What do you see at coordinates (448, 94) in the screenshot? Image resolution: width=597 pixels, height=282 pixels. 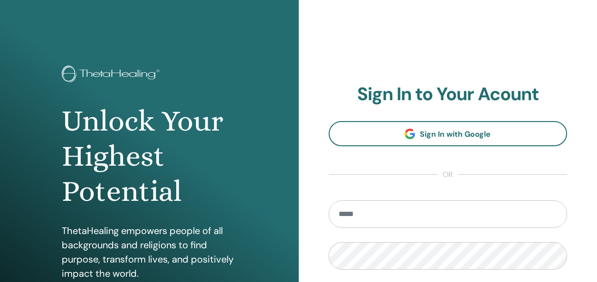 I see `h2: Sign In to Your Acount` at bounding box center [448, 94].